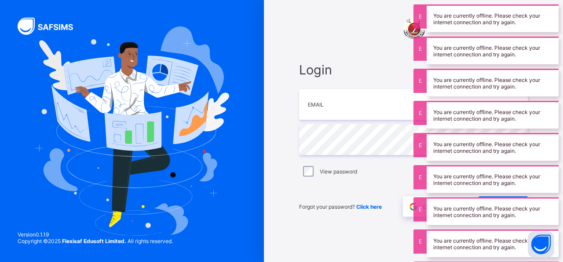 The image size is (563, 262). I want to click on img: SAFSIMS Logo, so click(51, 26).